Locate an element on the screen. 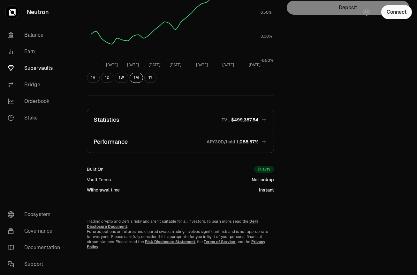  a: Orderbook is located at coordinates (36, 101).